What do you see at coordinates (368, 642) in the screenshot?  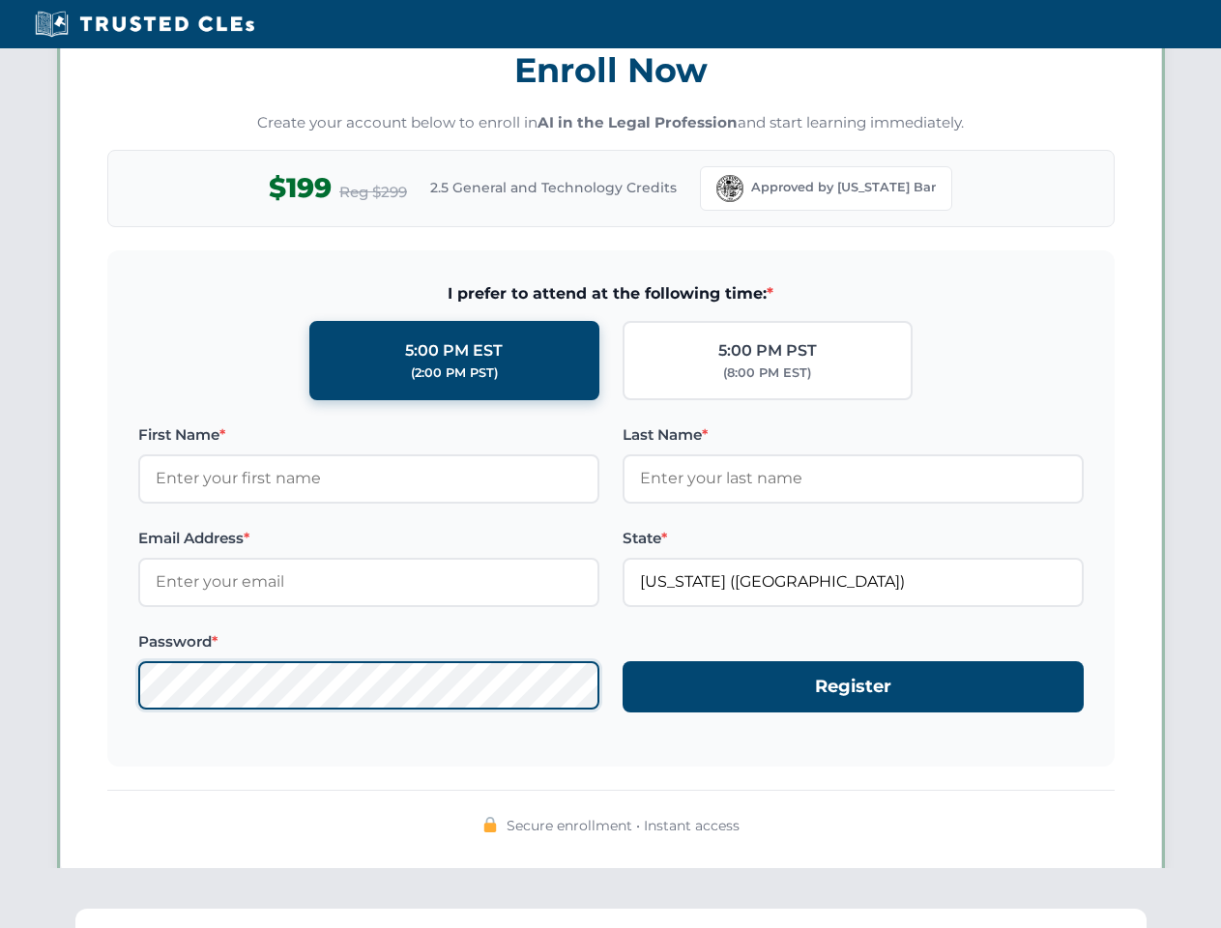 I see `label: Password` at bounding box center [368, 642].